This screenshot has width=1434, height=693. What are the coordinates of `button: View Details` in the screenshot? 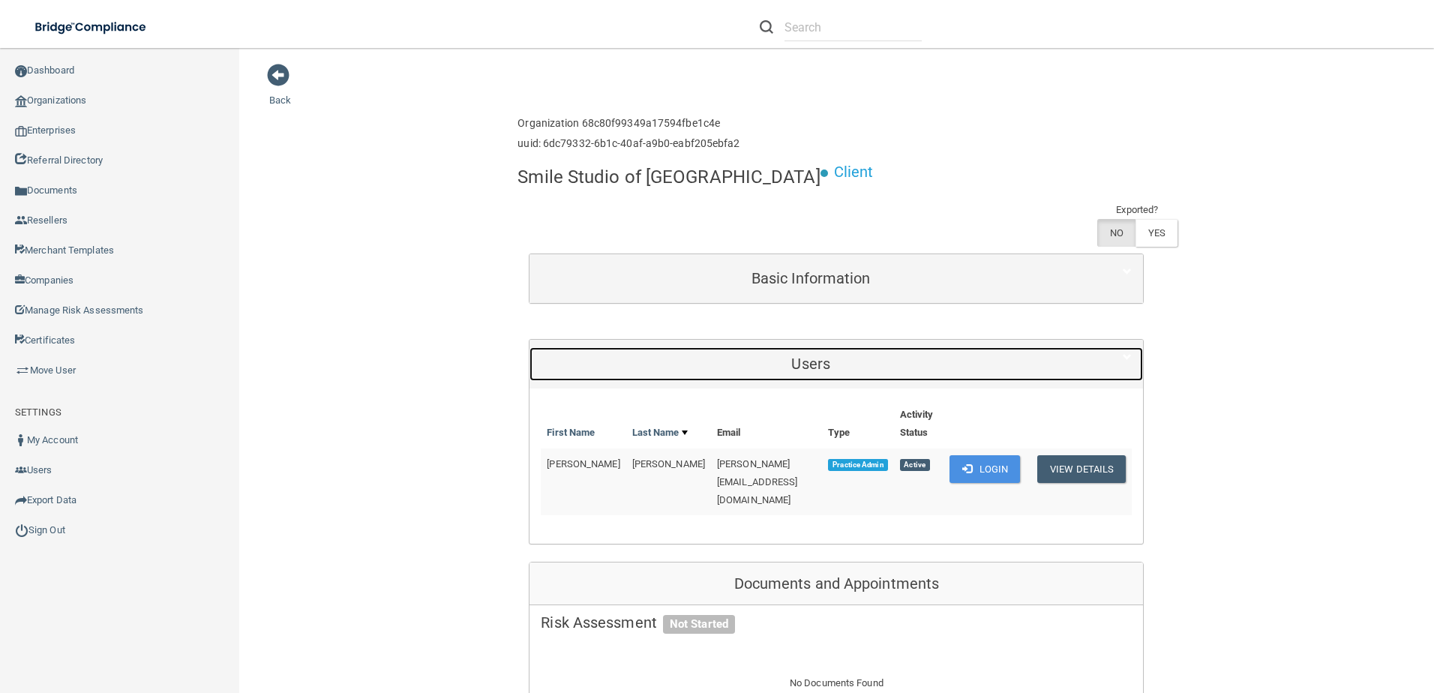 It's located at (1082, 469).